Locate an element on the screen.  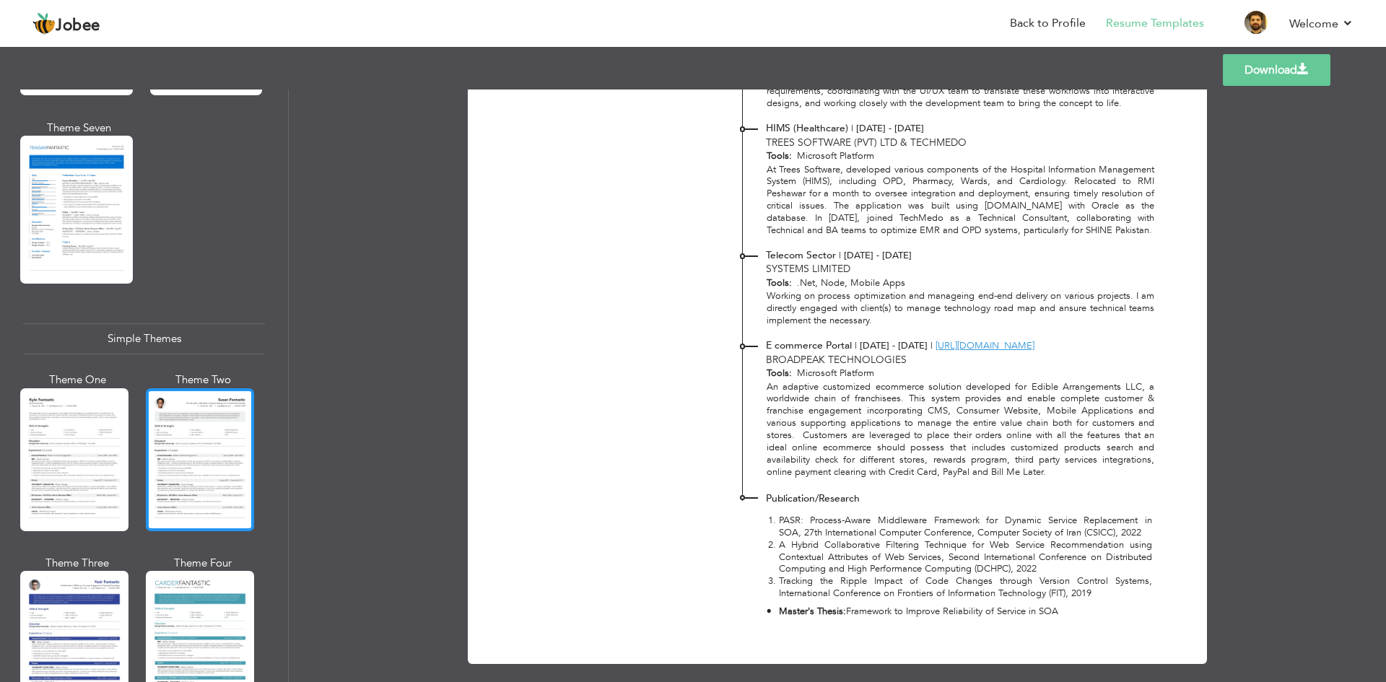
li: PASR: Process-Aware Middleware Framework for Dynamic Service Replacement in SOA, 27th Internation... is located at coordinates (965, 527).